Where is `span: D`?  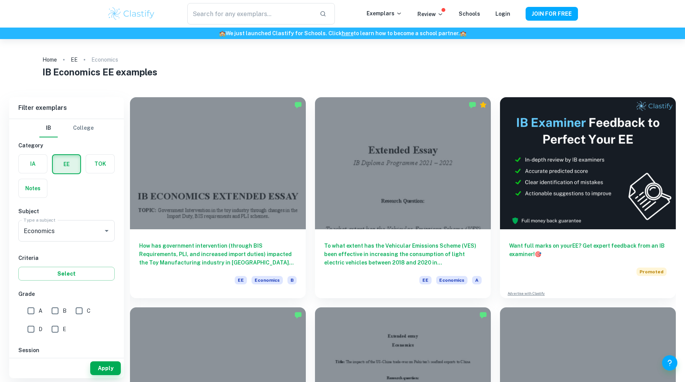 span: D is located at coordinates (41, 329).